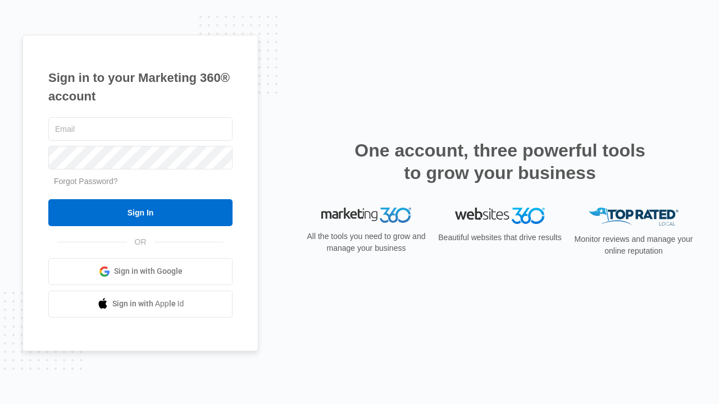  Describe the element at coordinates (140, 242) in the screenshot. I see `span: OR` at that location.